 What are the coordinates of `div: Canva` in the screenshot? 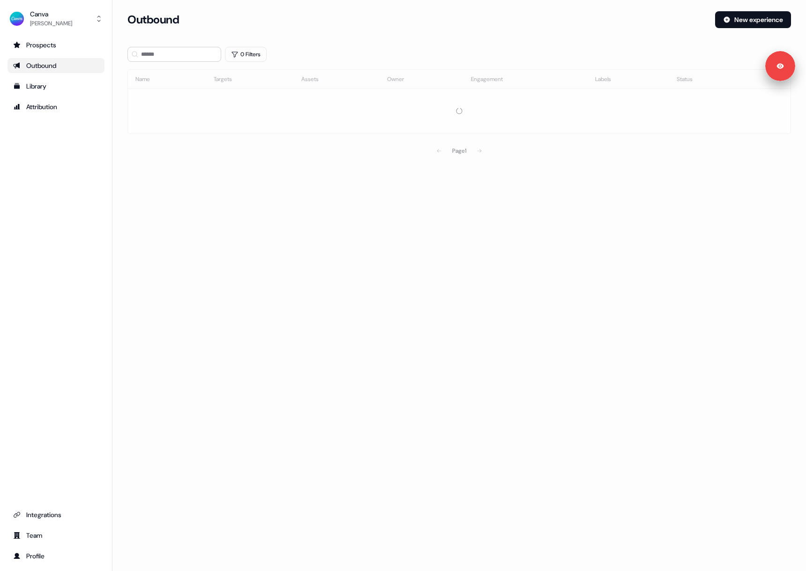 It's located at (51, 14).